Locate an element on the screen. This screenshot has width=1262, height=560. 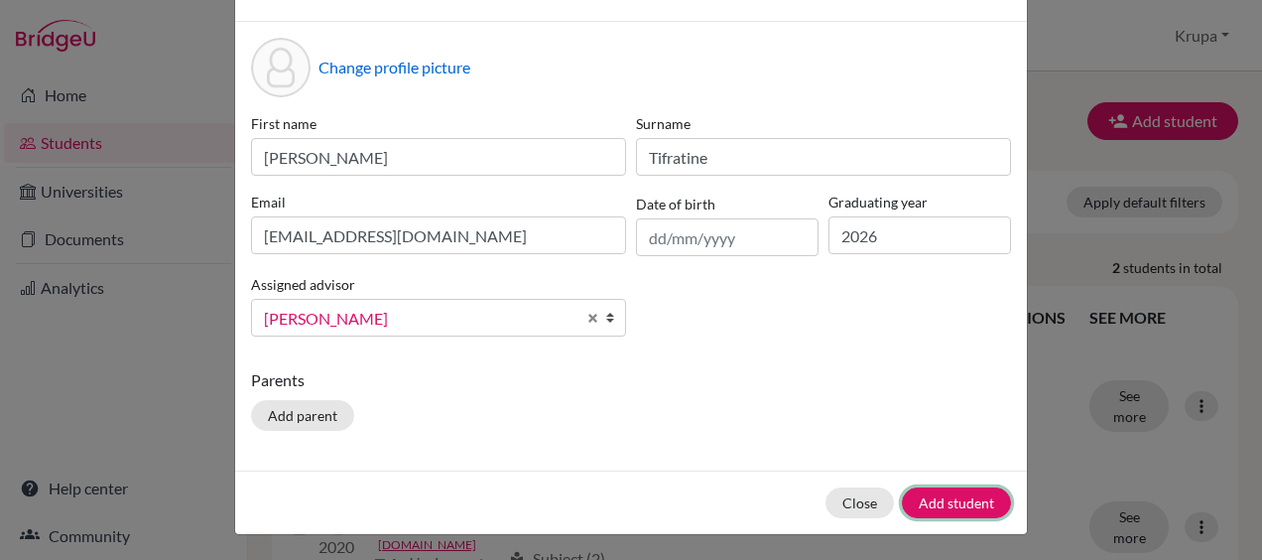
button: Close is located at coordinates (859, 502).